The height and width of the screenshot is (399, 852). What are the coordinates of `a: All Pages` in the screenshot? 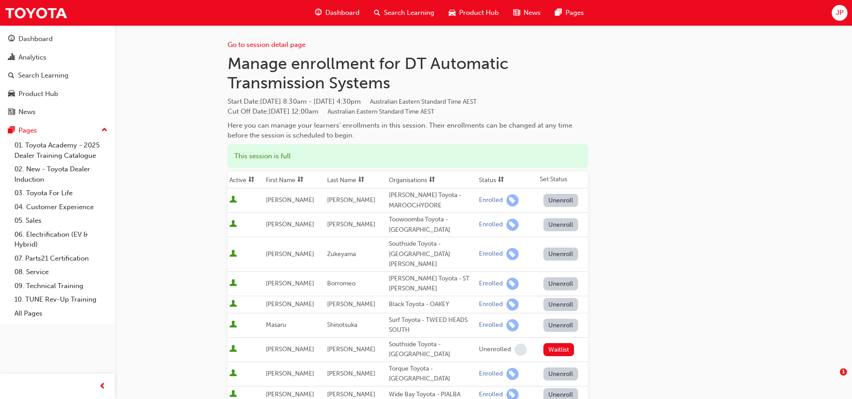 It's located at (61, 313).